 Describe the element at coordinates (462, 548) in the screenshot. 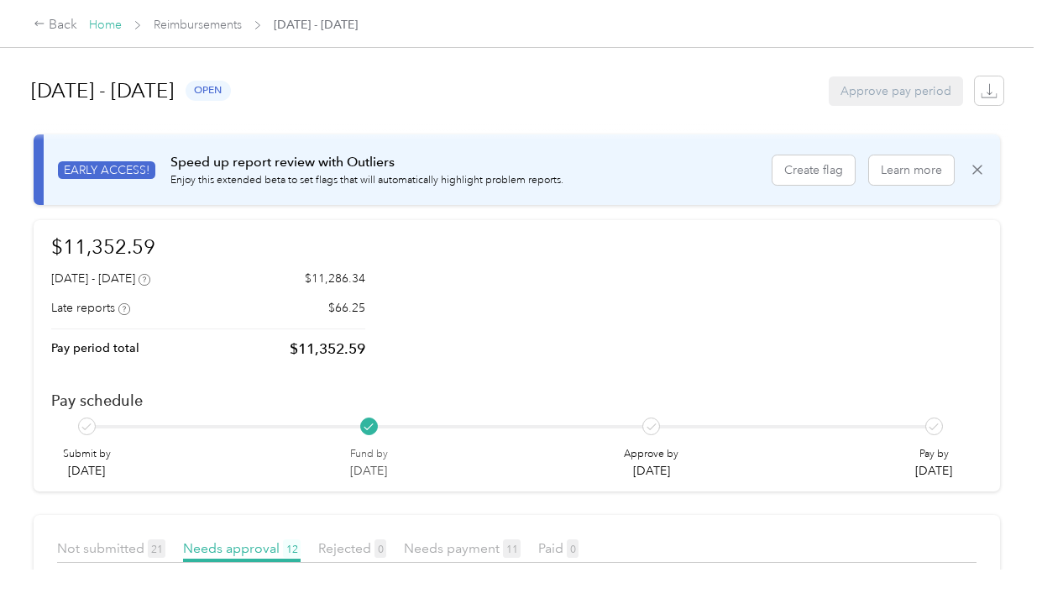

I see `span: Needs payment` at that location.